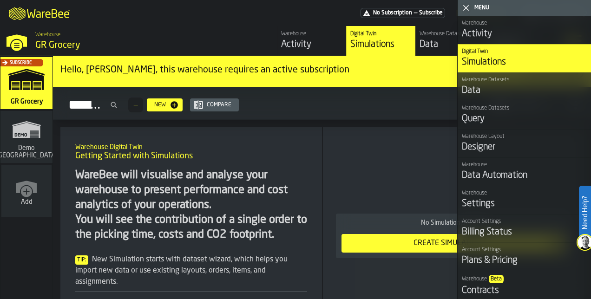 The width and height of the screenshot is (591, 299). I want to click on h2: Sub Title, so click(191, 146).